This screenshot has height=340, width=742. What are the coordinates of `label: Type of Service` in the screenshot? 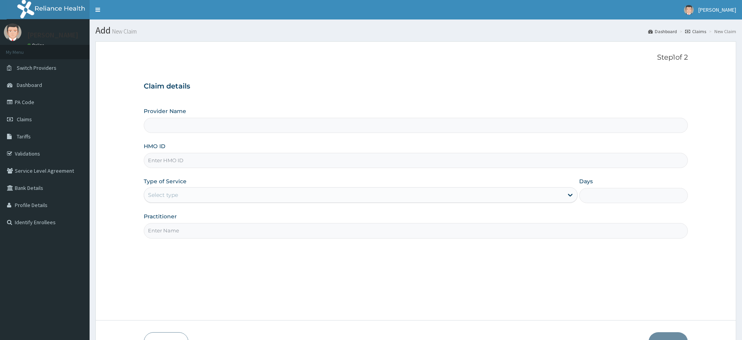 It's located at (165, 181).